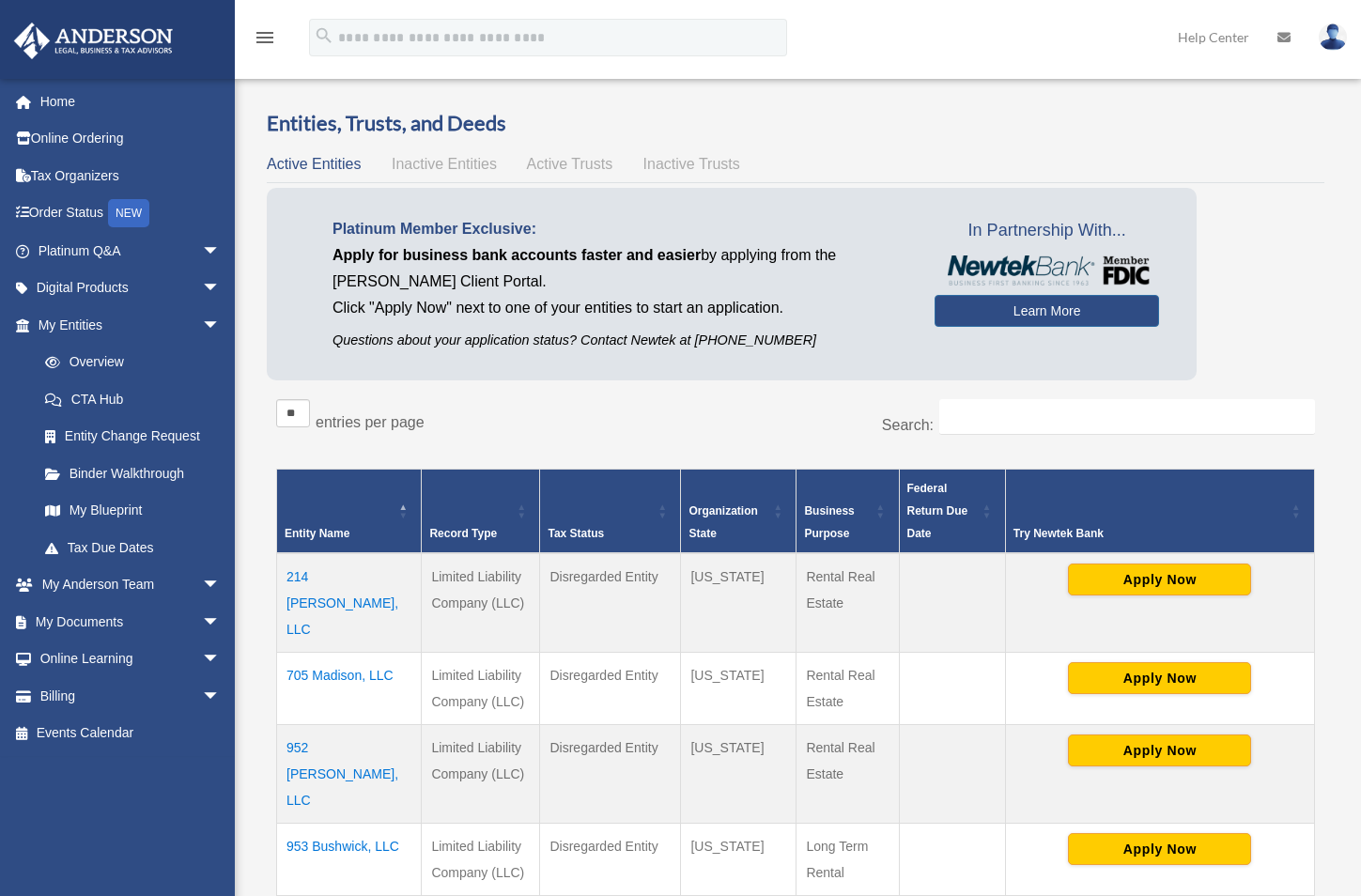 This screenshot has width=1361, height=896. I want to click on td: 953 Bushwick, LLC, so click(349, 859).